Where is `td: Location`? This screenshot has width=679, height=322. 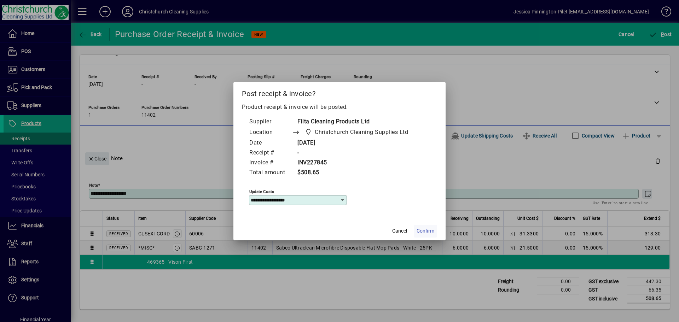
td: Location is located at coordinates (271, 133).